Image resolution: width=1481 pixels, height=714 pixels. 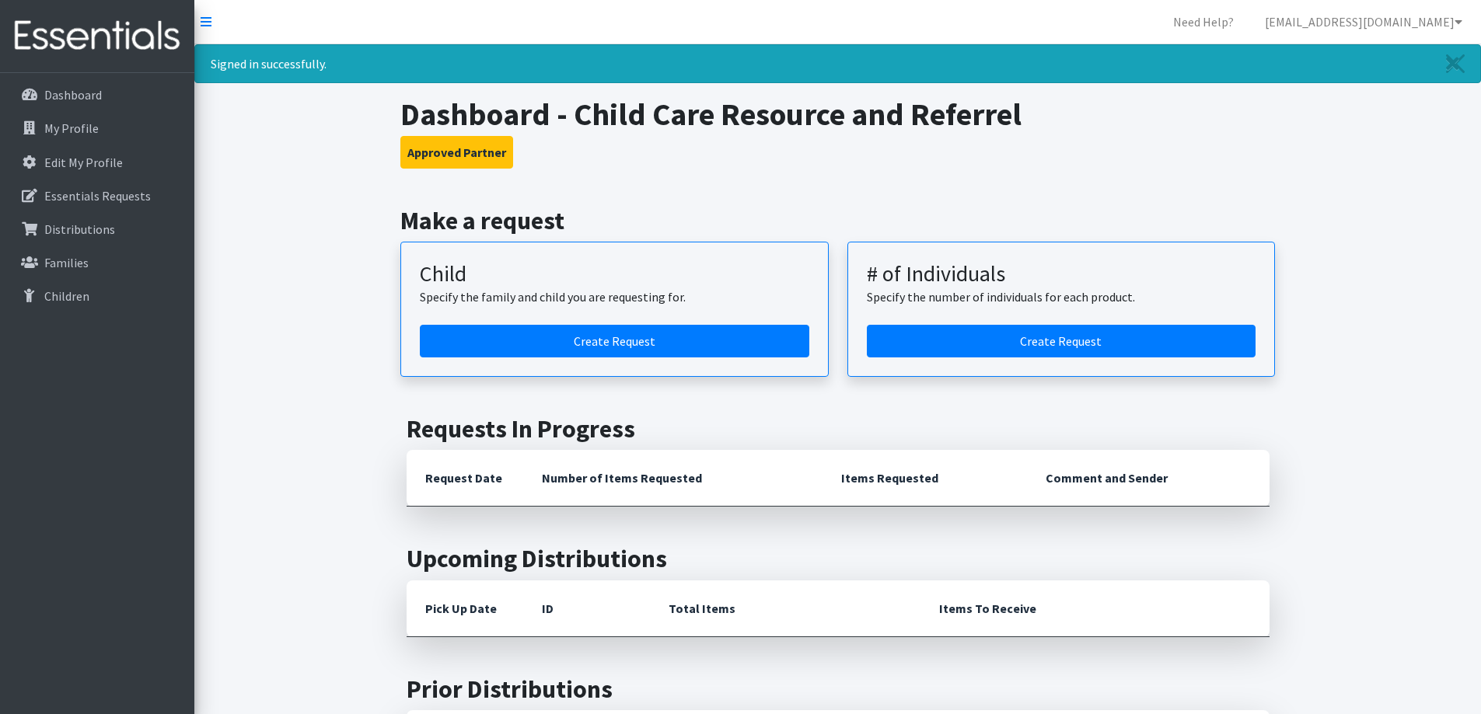 What do you see at coordinates (465, 609) in the screenshot?
I see `th: Pick Up Date` at bounding box center [465, 609].